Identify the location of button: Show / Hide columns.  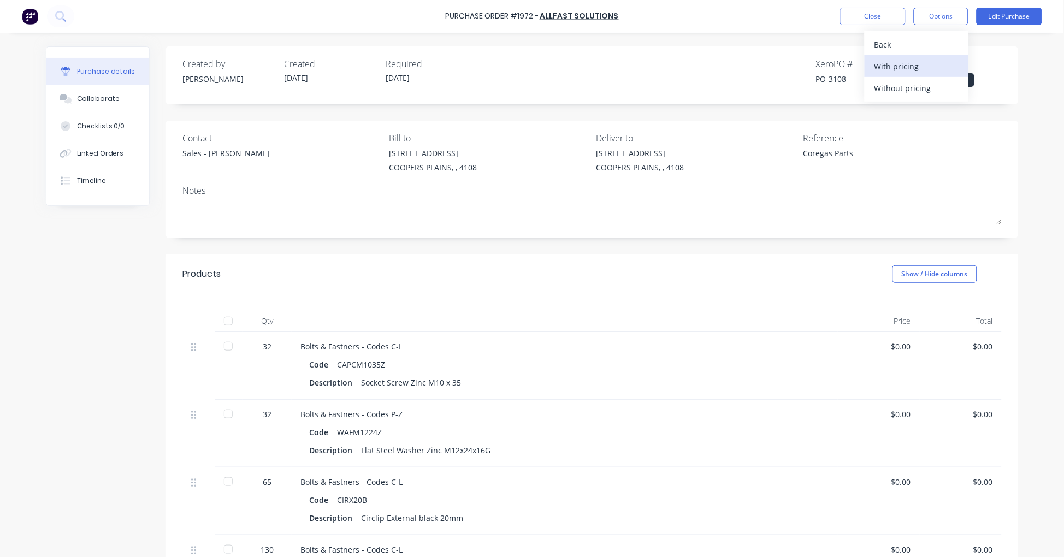
(935, 274).